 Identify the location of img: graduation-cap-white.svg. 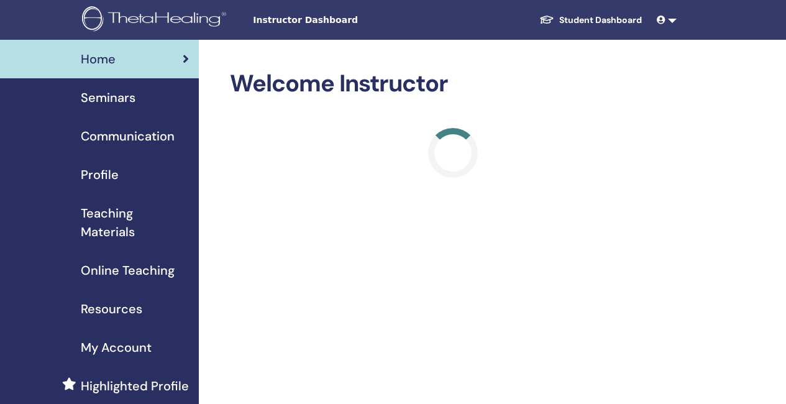
(547, 19).